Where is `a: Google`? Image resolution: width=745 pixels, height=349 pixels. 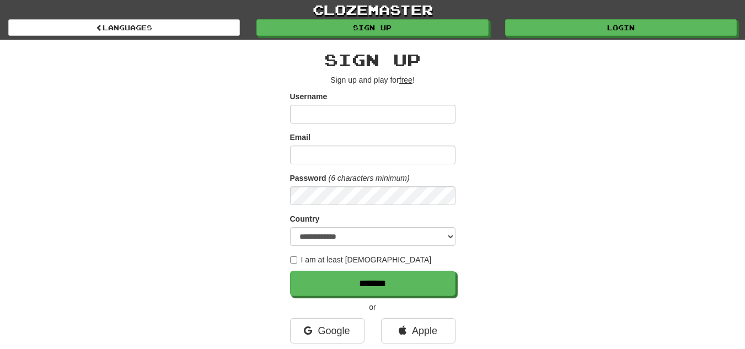
a: Google is located at coordinates (327, 331).